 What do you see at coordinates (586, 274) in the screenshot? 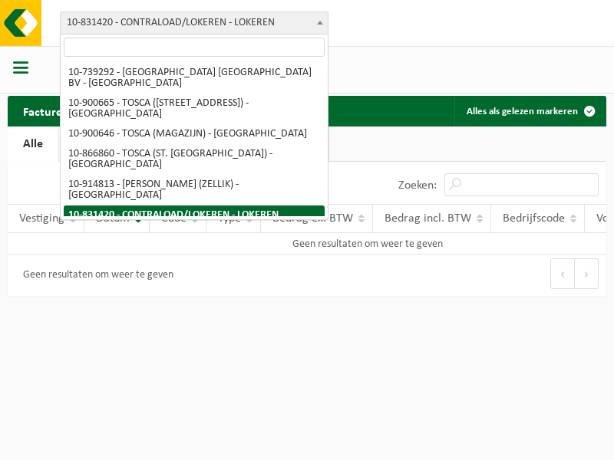
I see `button: Next` at bounding box center [586, 274].